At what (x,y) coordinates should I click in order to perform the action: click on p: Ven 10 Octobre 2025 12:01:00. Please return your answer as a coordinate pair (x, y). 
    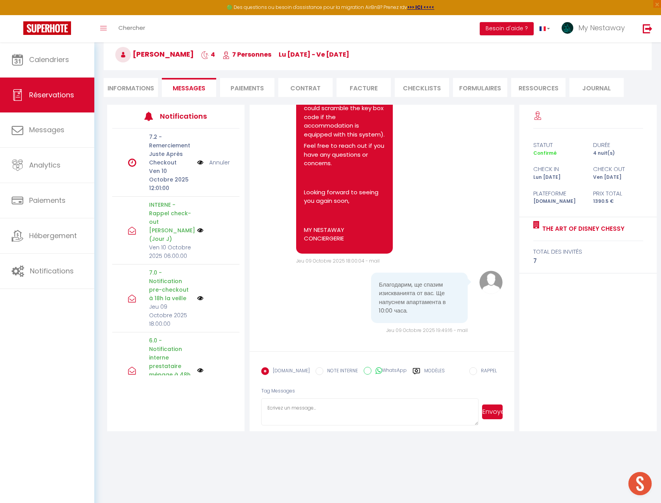
    Looking at the image, I should click on (170, 180).